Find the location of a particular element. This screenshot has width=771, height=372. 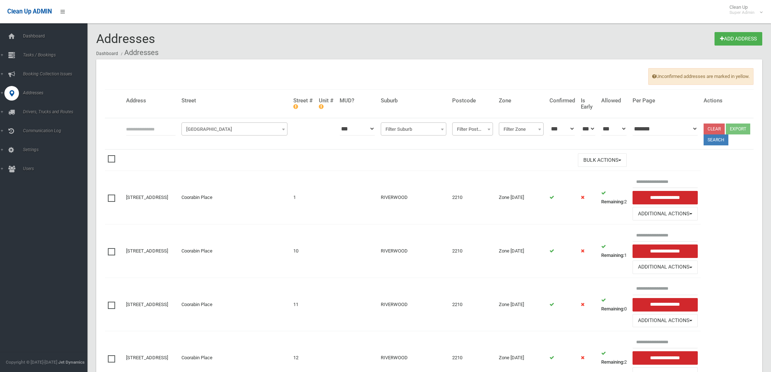

span: Filter Street is located at coordinates (234, 129).